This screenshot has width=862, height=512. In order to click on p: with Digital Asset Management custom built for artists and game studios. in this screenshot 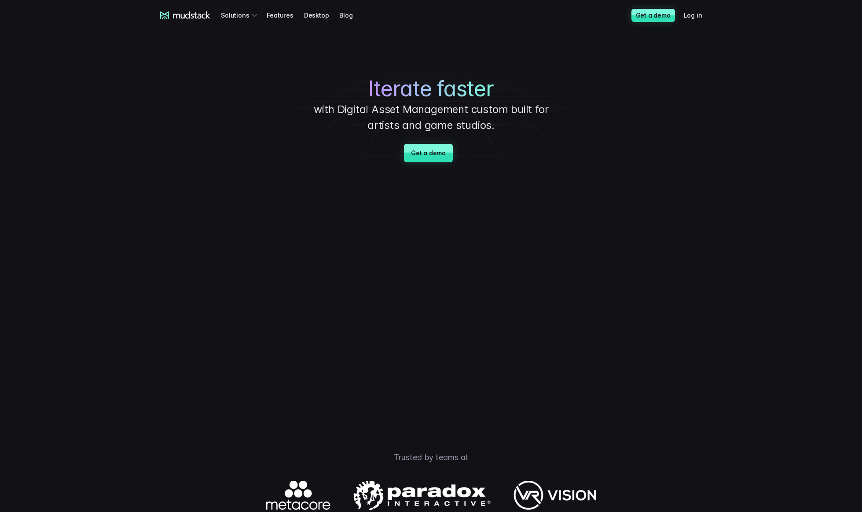, I will do `click(431, 117)`.